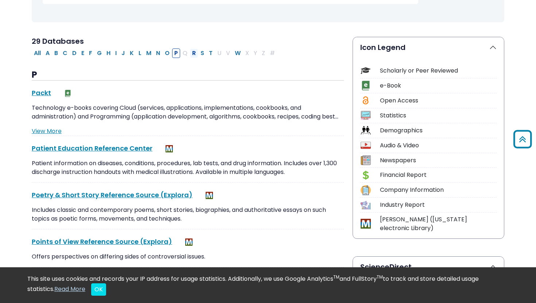  What do you see at coordinates (188, 214) in the screenshot?
I see `p: Includes classic and contemporary poems, short stories, biographies, and authoritative essays on ...` at bounding box center [188, 214].